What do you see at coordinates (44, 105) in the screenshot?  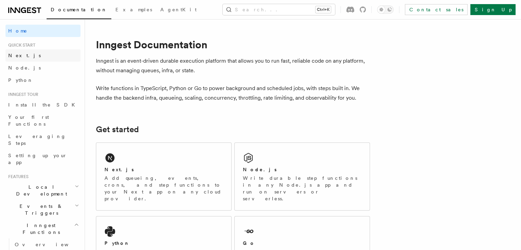 I see `span: Install the SDK` at bounding box center [44, 105].